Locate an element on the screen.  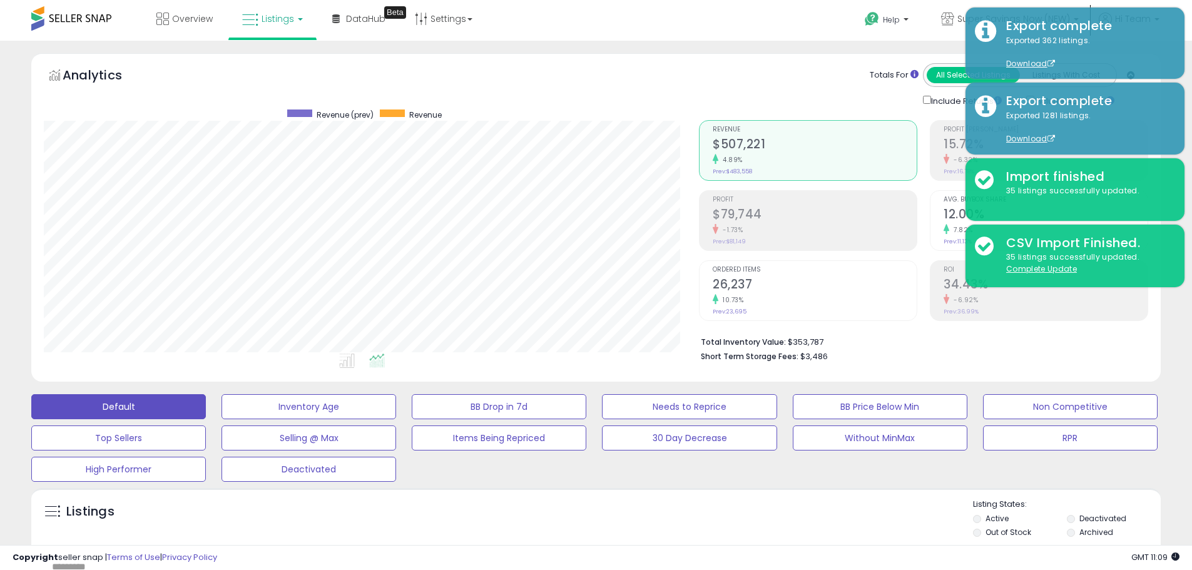
div: Totals For is located at coordinates (894, 75).